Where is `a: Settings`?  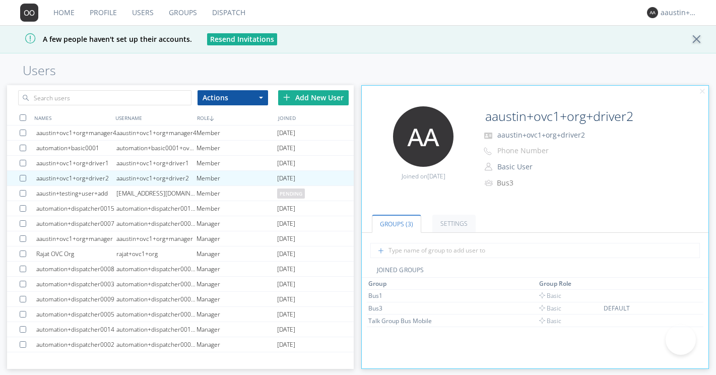 a: Settings is located at coordinates (454, 223).